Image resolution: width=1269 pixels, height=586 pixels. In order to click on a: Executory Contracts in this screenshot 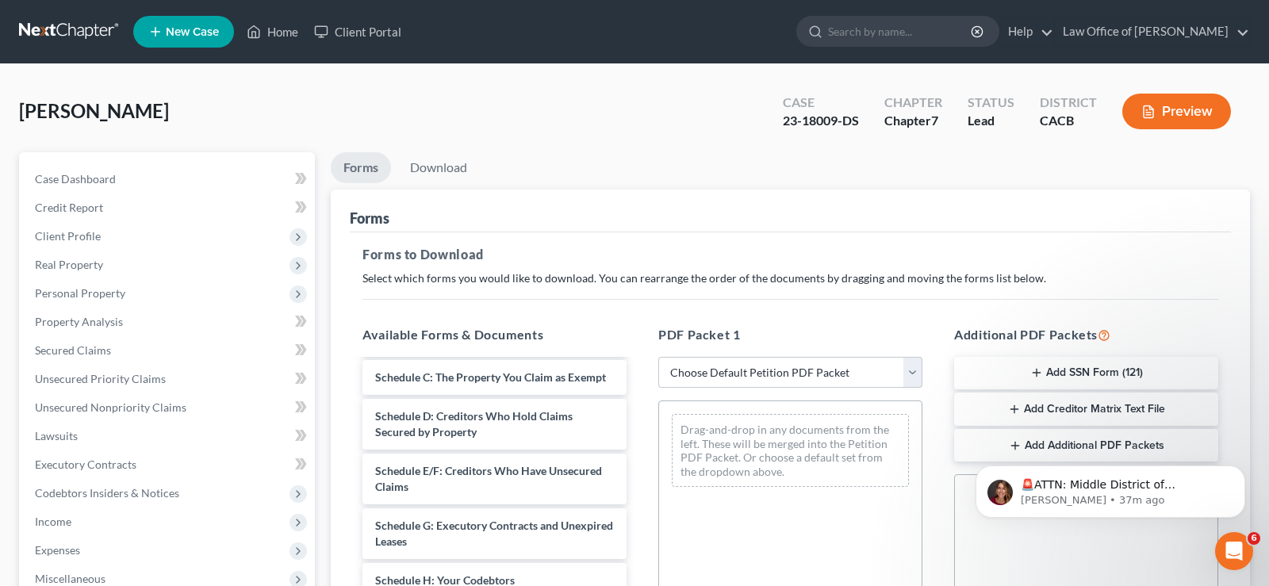, I will do `click(168, 465)`.